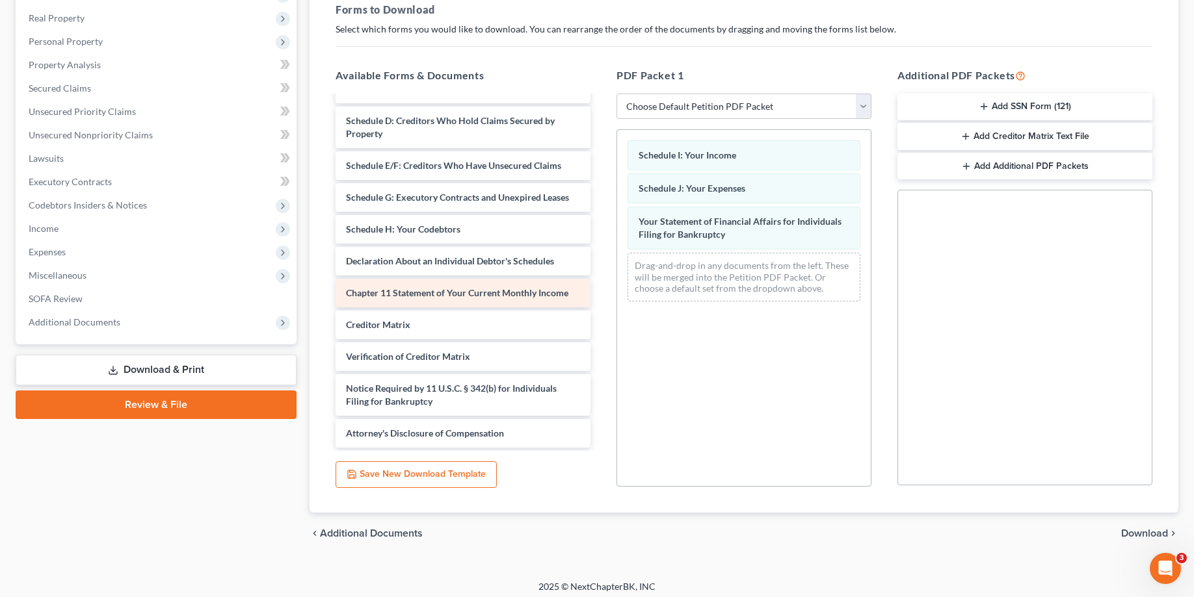 The height and width of the screenshot is (597, 1194). I want to click on span: Creditor Matrix, so click(378, 324).